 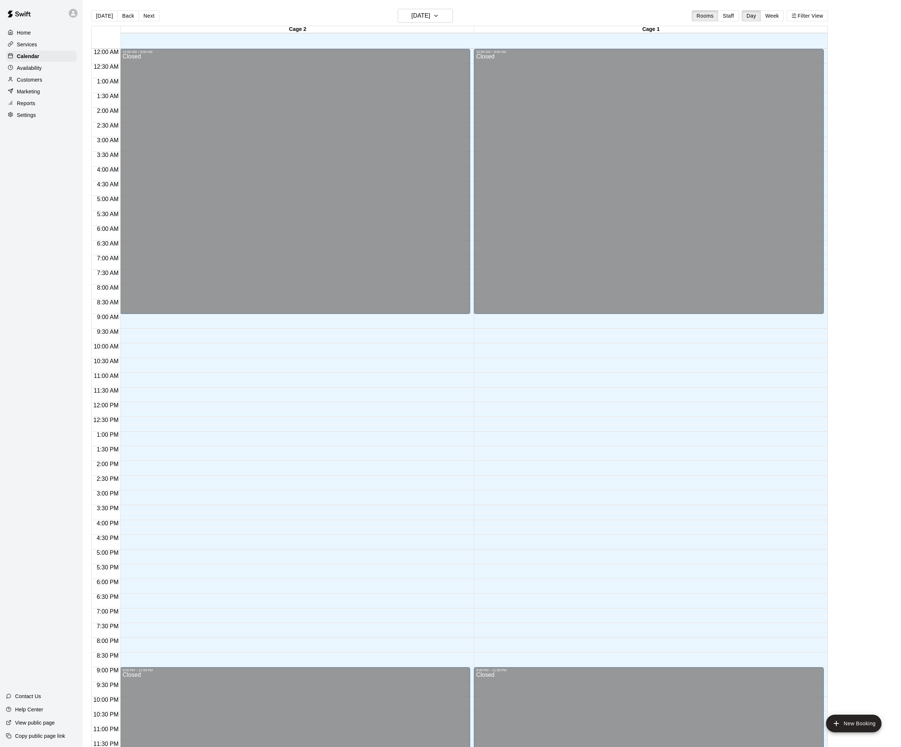 What do you see at coordinates (106, 743) in the screenshot?
I see `span: 11:30 PM` at bounding box center [106, 743].